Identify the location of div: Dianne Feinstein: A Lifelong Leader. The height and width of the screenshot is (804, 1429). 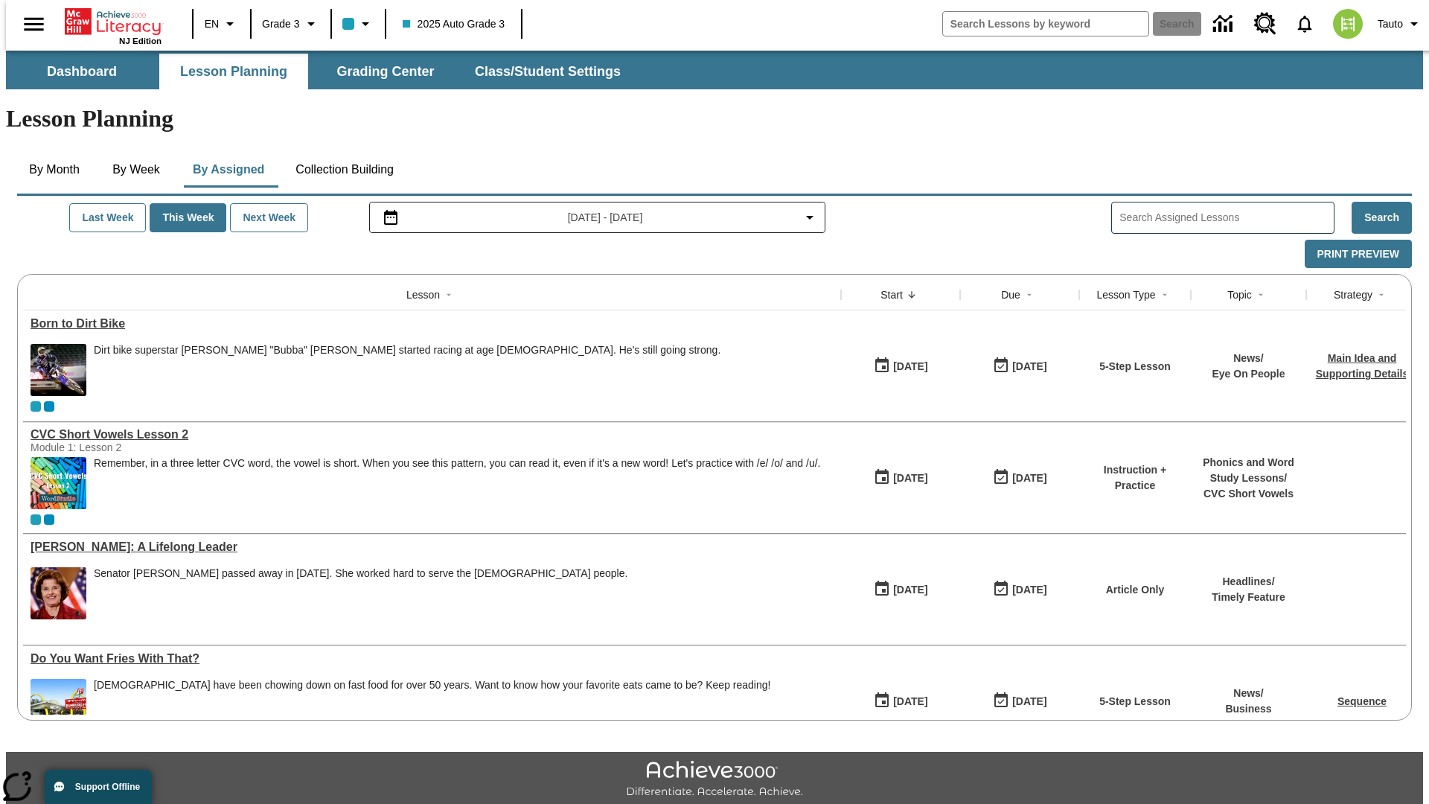
(432, 547).